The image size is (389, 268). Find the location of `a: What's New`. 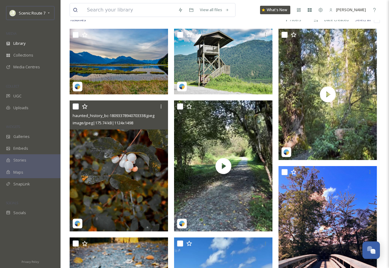

a: What's New is located at coordinates (275, 10).